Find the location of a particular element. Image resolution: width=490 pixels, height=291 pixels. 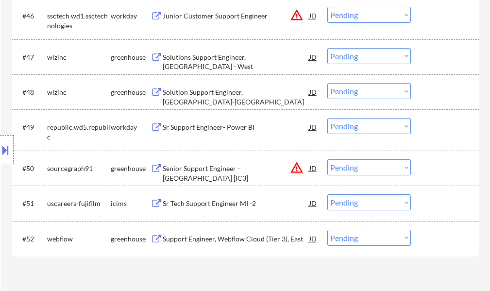

div: Junior Customer Support Engineer is located at coordinates (236, 16).